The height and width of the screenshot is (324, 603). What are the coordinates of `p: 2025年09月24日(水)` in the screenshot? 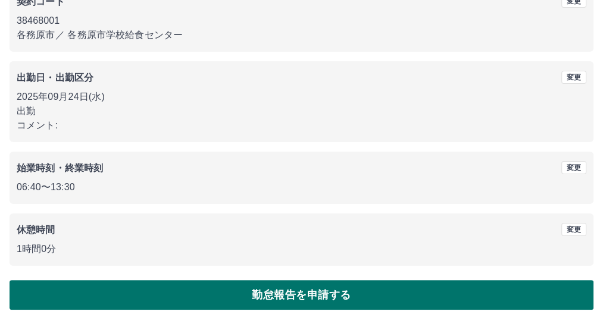 It's located at (301, 97).